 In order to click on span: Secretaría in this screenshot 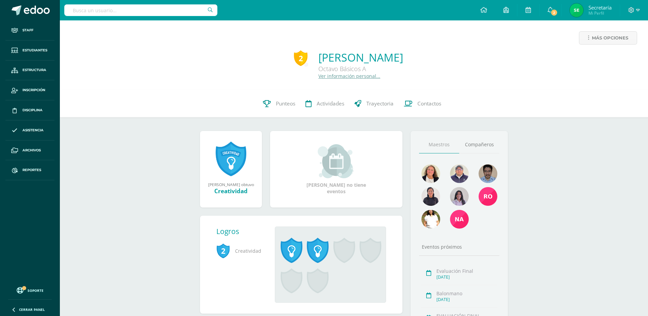, I will do `click(600, 7)`.